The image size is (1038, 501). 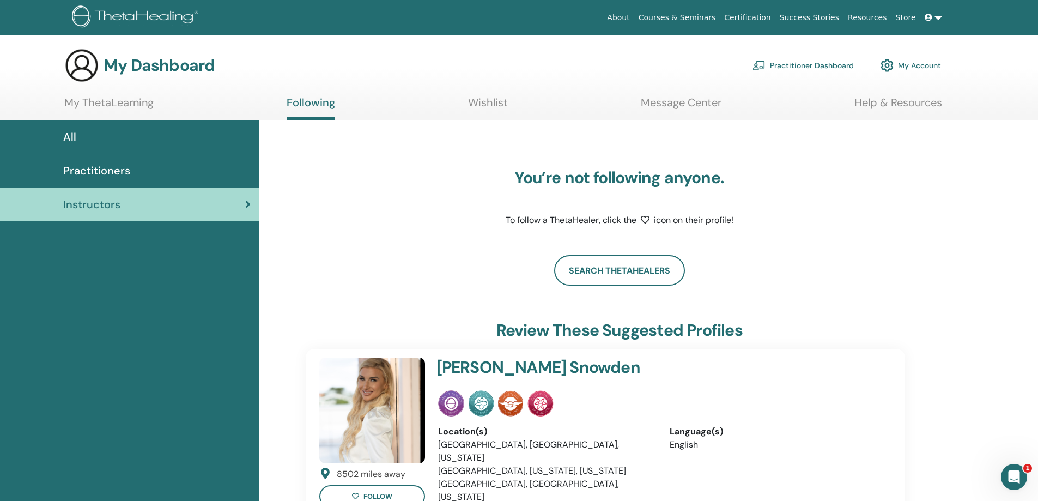 What do you see at coordinates (159, 65) in the screenshot?
I see `h3: My Dashboard` at bounding box center [159, 65].